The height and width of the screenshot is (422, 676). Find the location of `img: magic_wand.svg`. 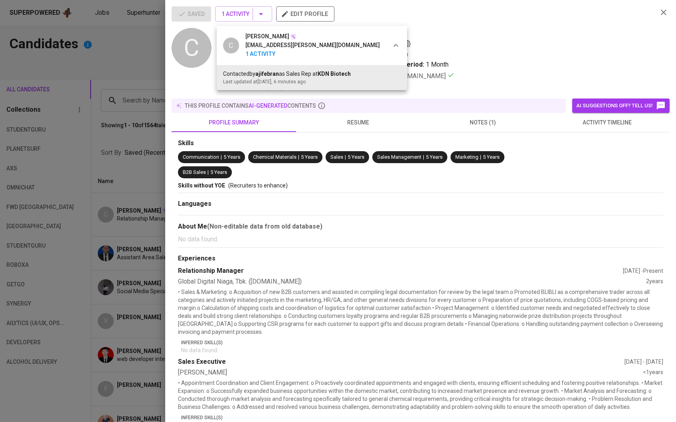

img: magic_wand.svg is located at coordinates (293, 37).